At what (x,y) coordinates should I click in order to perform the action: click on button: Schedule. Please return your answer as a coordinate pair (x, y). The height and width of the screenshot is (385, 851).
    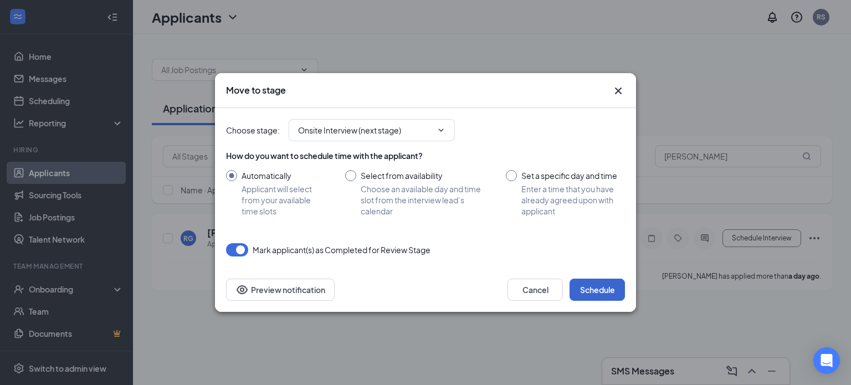
    Looking at the image, I should click on (597, 290).